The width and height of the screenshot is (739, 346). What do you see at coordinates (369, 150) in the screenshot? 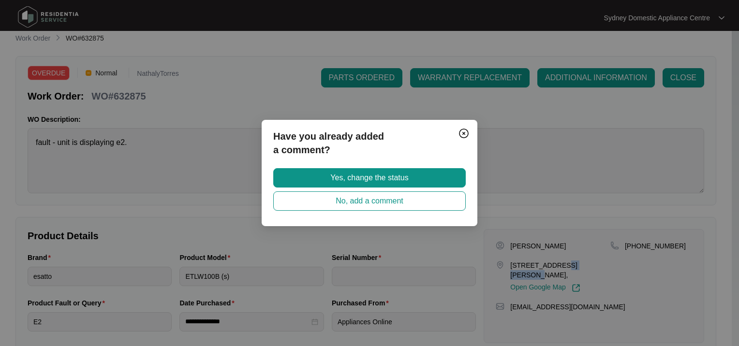
I see `p: a comment?` at bounding box center [369, 150].